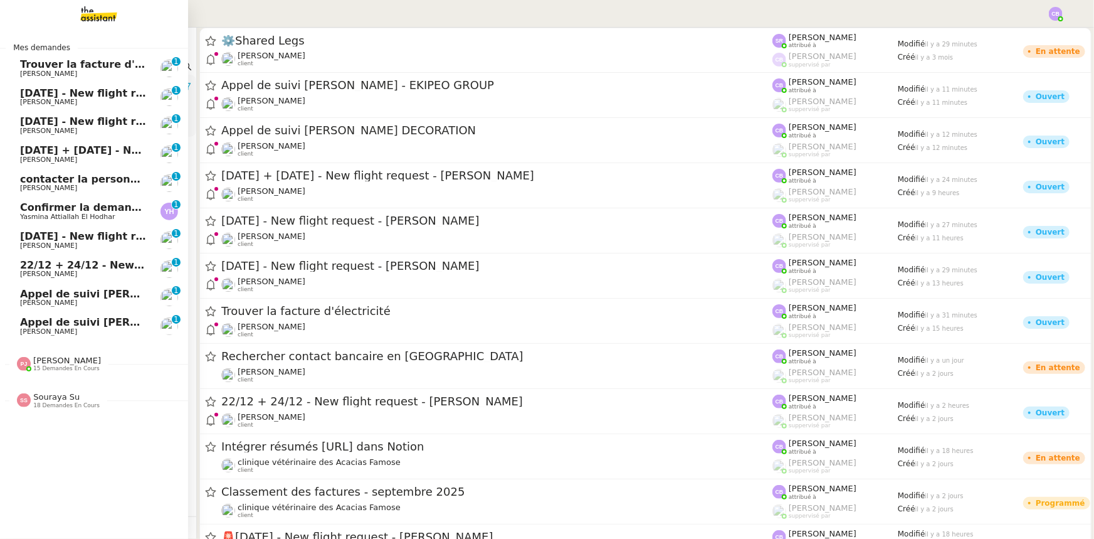 The image size is (1094, 539). What do you see at coordinates (497, 41) in the screenshot?
I see `span: ⚙️Shared Legs` at bounding box center [497, 41].